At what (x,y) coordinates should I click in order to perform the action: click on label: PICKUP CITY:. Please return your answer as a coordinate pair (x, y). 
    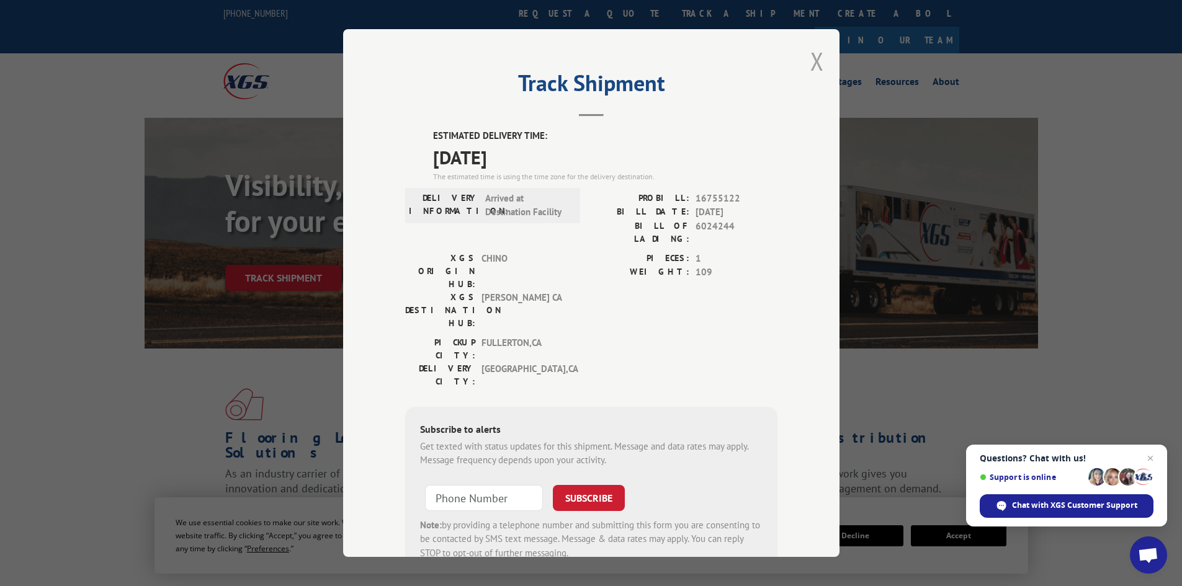
    Looking at the image, I should click on (440, 349).